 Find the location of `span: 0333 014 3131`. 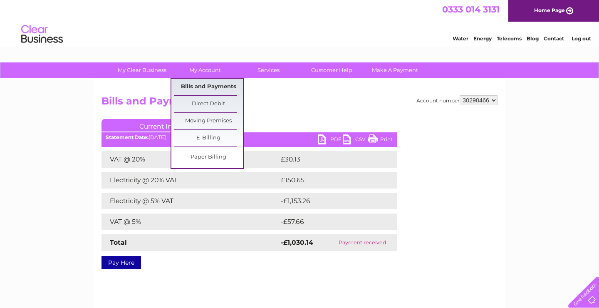

span: 0333 014 3131 is located at coordinates (471, 9).